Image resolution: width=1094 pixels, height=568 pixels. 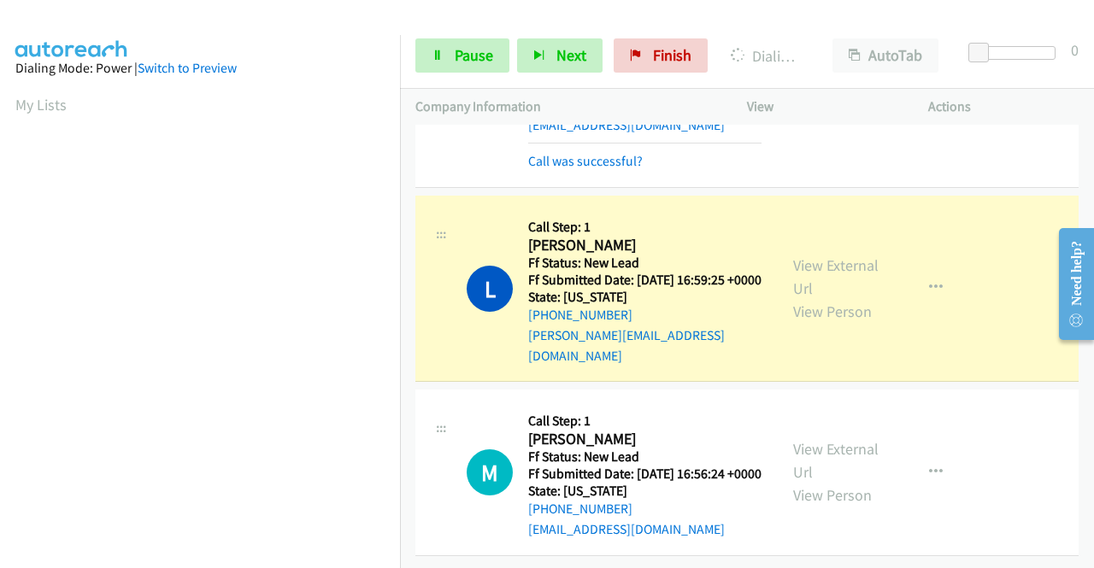 What do you see at coordinates (490, 473) in the screenshot?
I see `div: The call is yet to be attempted` at bounding box center [490, 473].